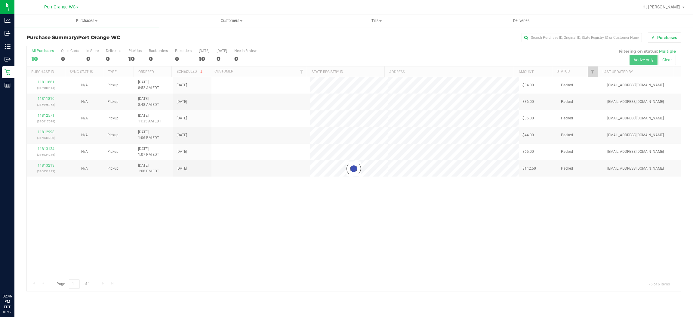 Image resolution: width=693 pixels, height=317 pixels. What do you see at coordinates (232, 21) in the screenshot?
I see `a: Customers` at bounding box center [232, 21].